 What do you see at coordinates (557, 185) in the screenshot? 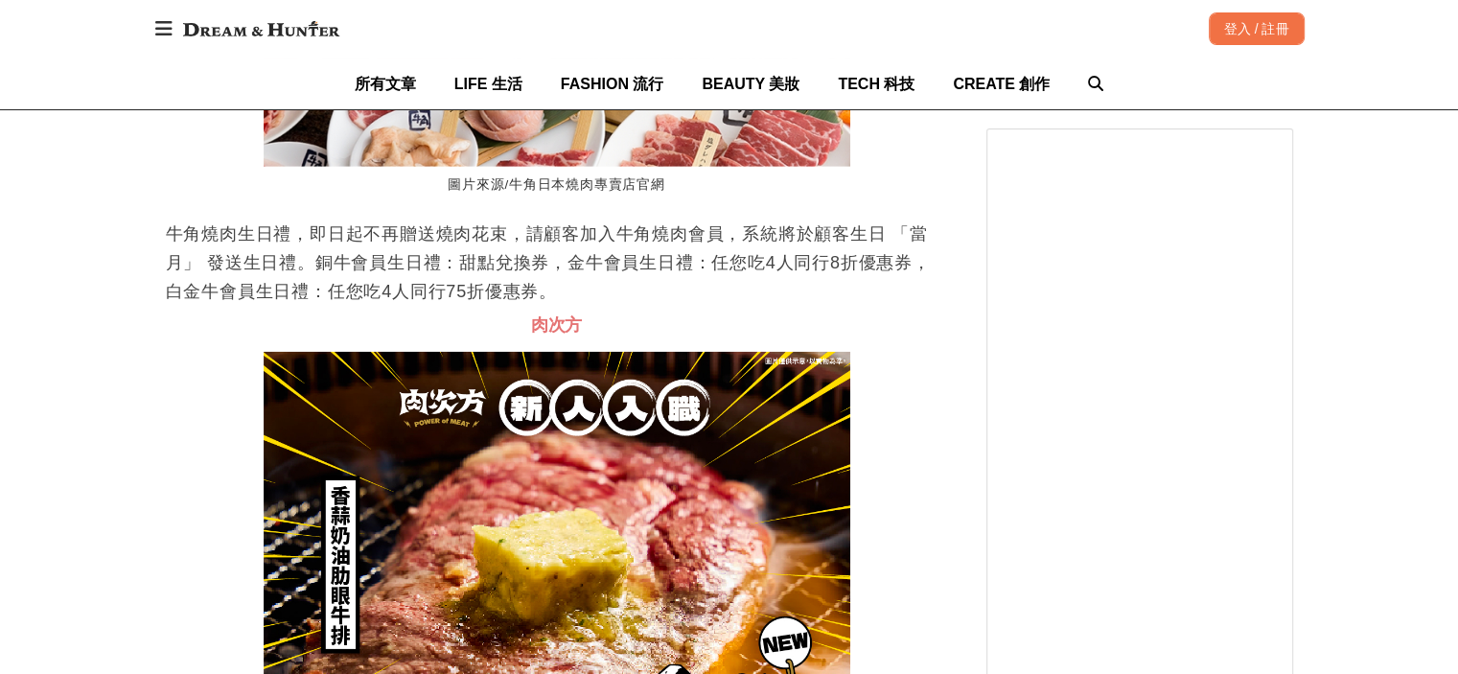
I see `figcaption: 圖片來源/牛角日本燒肉專賣店官網` at bounding box center [557, 185].